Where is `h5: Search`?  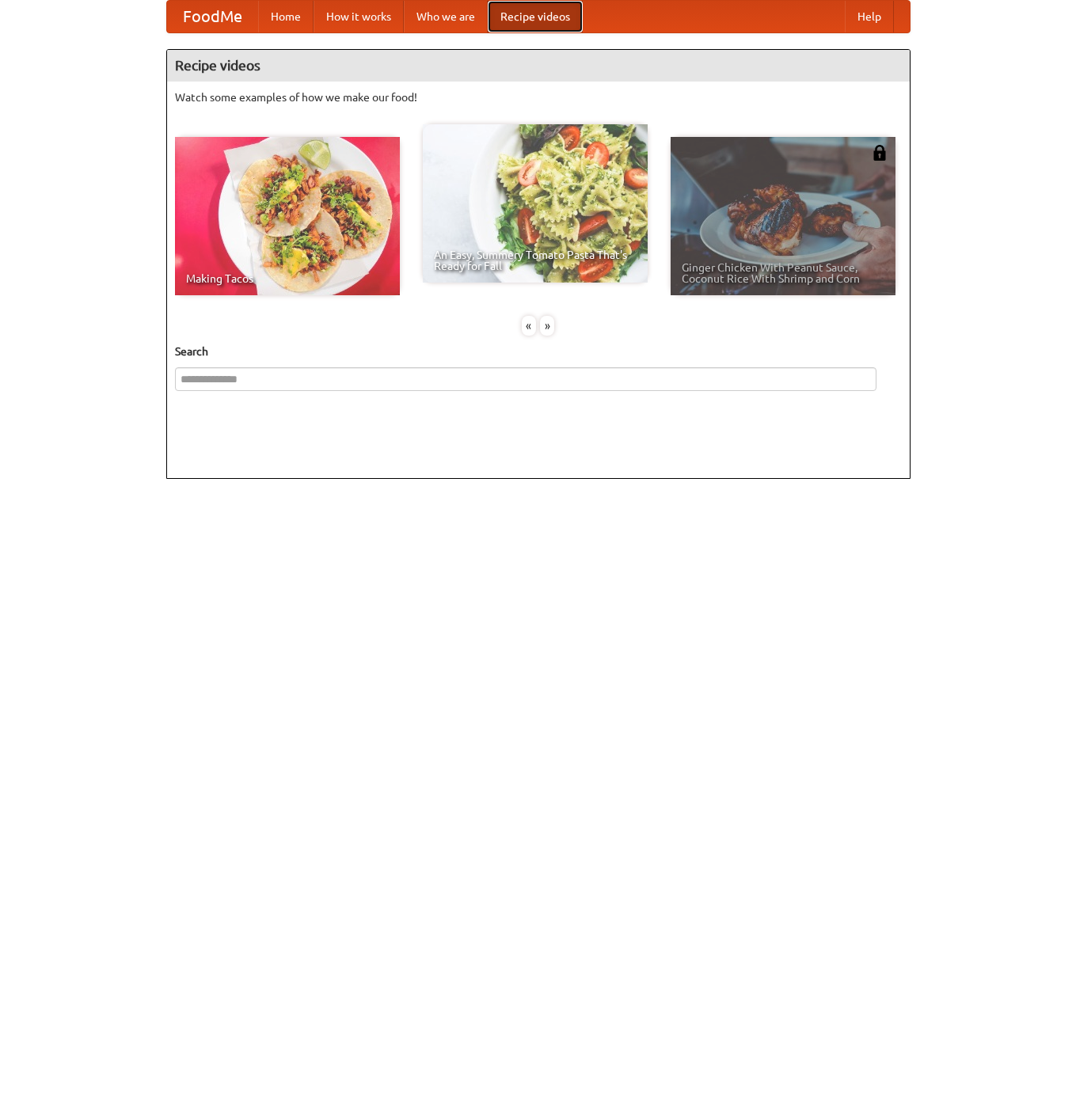 h5: Search is located at coordinates (538, 351).